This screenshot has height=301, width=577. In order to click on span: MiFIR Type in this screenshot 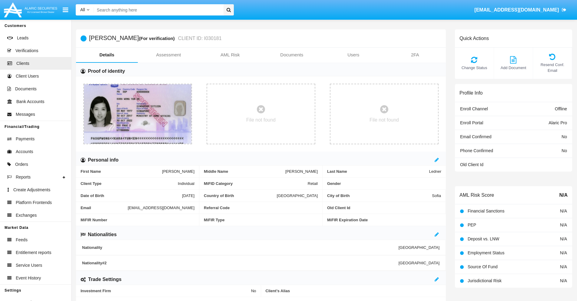, I will do `click(261, 220)`.